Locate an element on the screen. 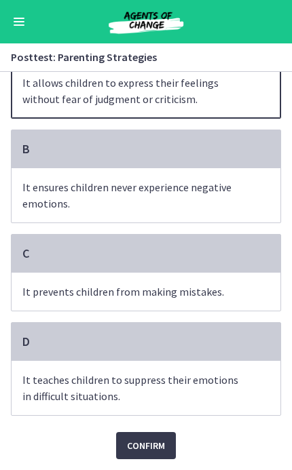 The image size is (292, 470). span: B is located at coordinates (26, 149).